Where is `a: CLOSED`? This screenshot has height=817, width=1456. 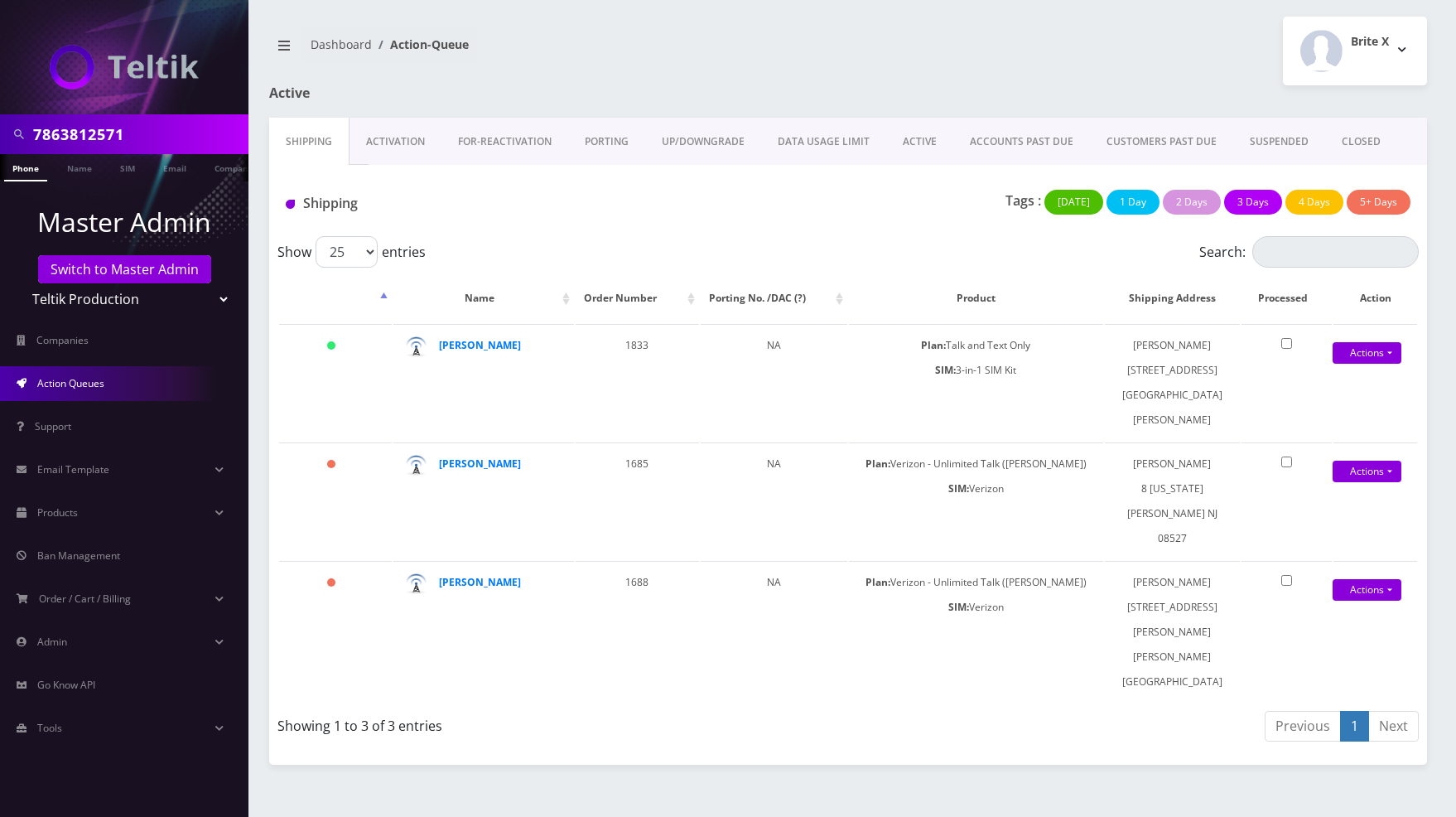 a: CLOSED is located at coordinates (1361, 142).